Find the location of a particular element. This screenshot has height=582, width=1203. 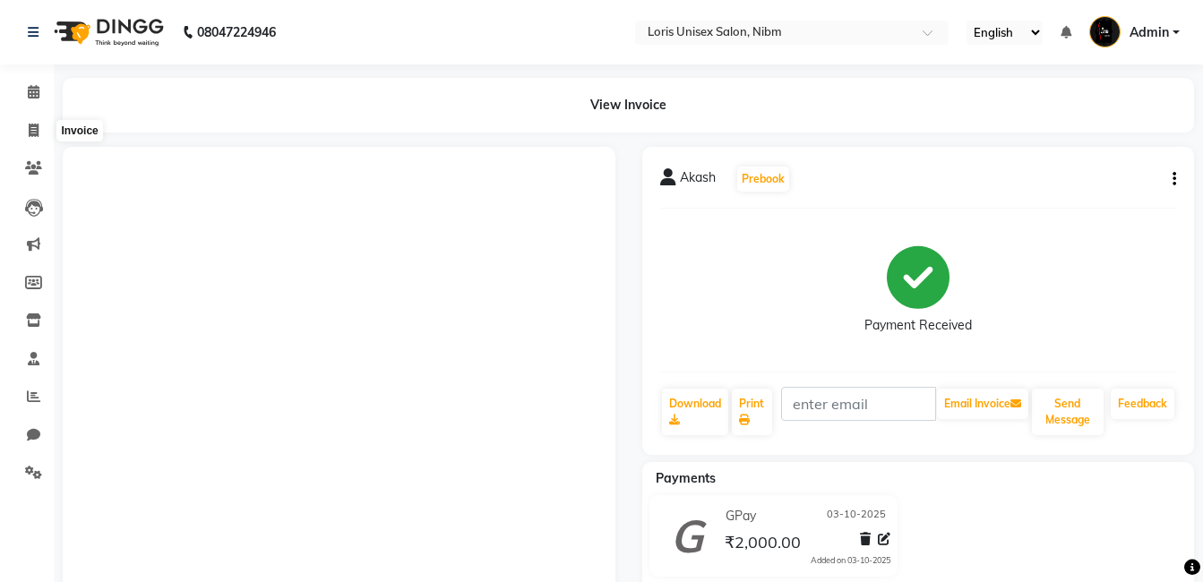

div: Added on 03-10-2025 is located at coordinates (850, 561).